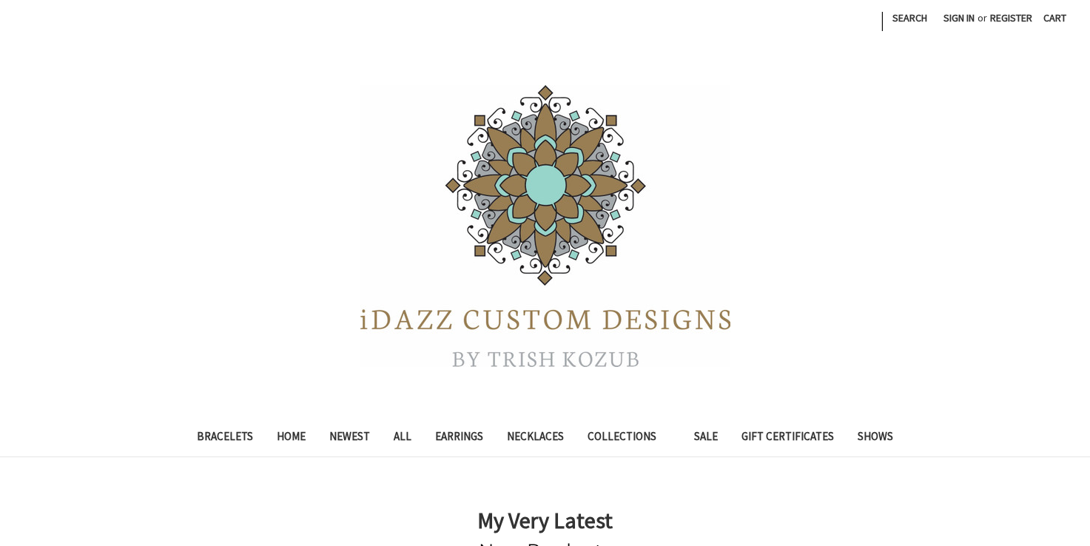 The height and width of the screenshot is (546, 1090). Describe the element at coordinates (706, 438) in the screenshot. I see `a: Sale` at that location.